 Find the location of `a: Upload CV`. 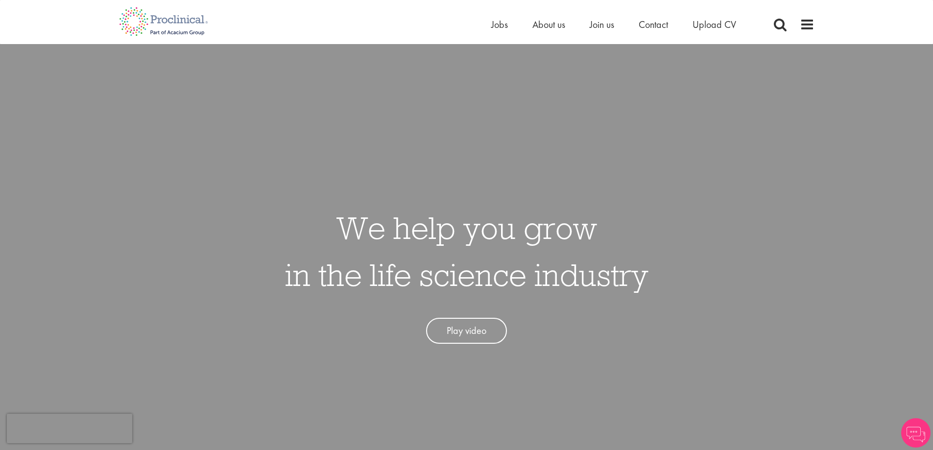

a: Upload CV is located at coordinates (714, 24).